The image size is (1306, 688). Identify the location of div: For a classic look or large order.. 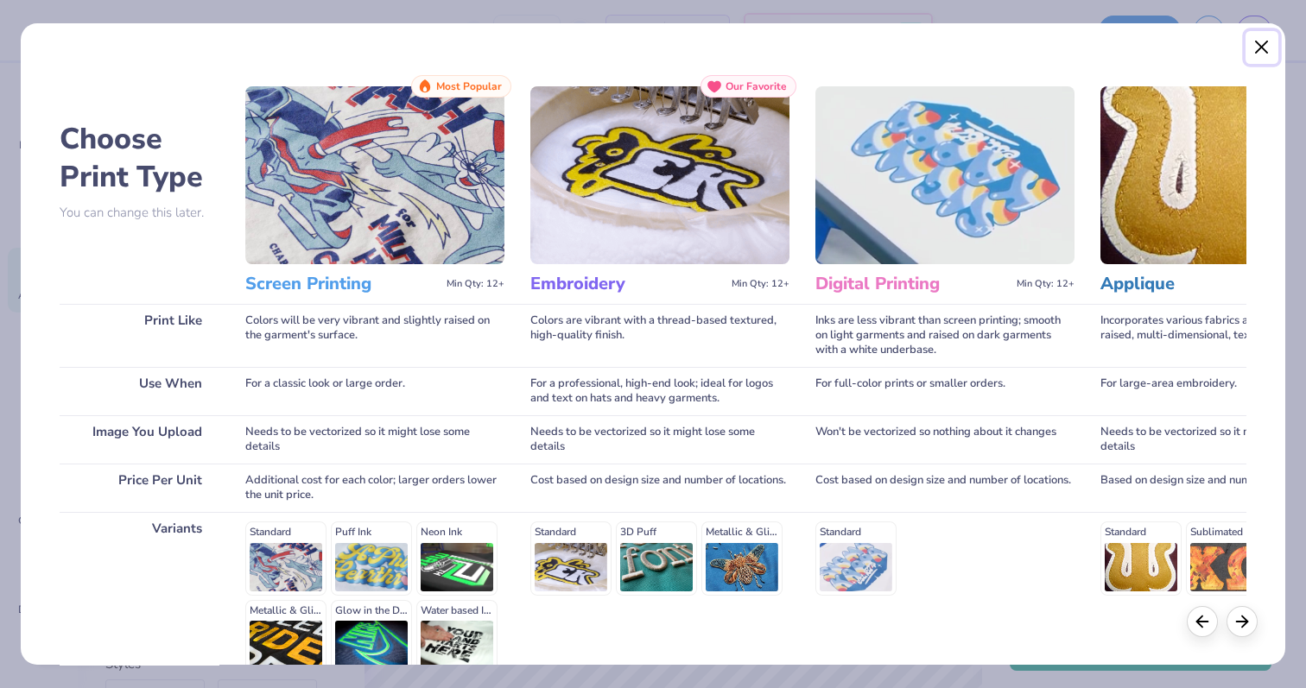
(375, 391).